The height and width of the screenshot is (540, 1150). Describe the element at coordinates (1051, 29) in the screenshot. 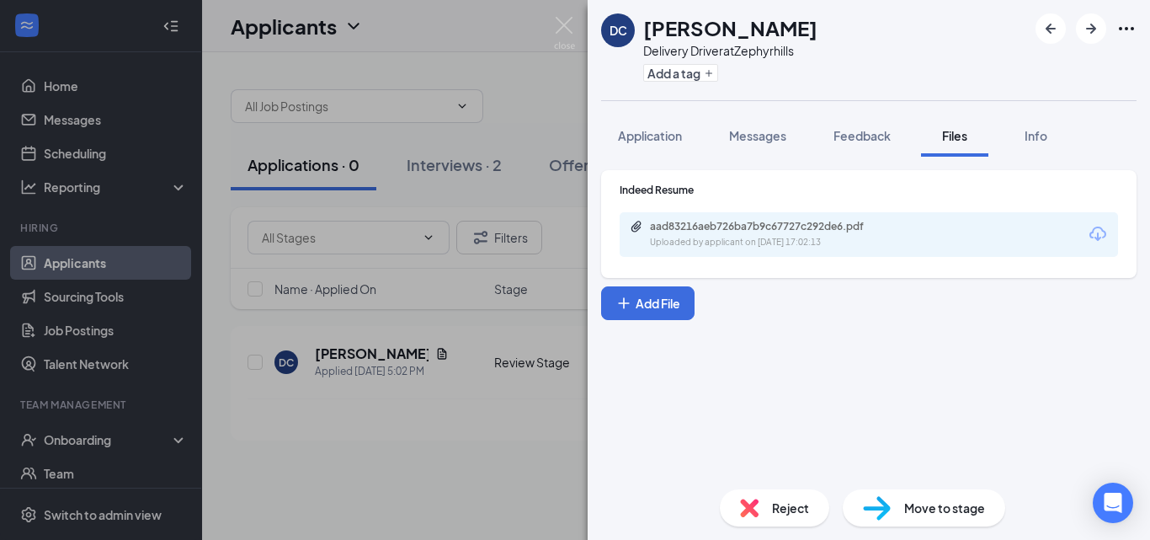

I see `button: ArrowLeftNew` at that location.